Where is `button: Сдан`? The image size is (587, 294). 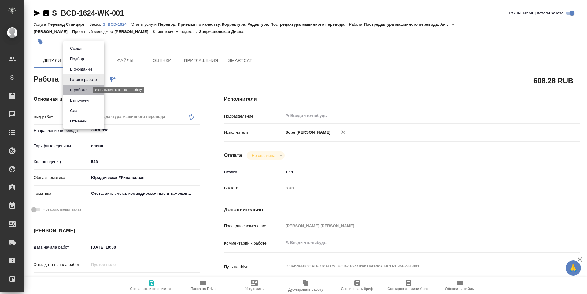 button: Сдан is located at coordinates (75, 111).